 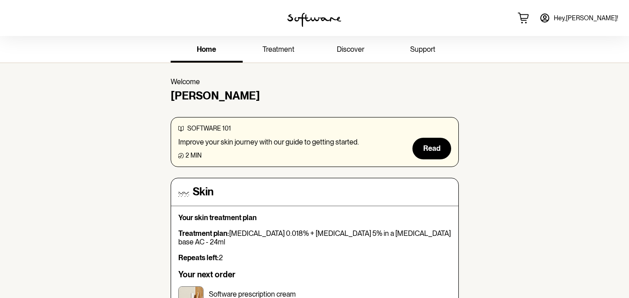 What do you see at coordinates (279, 50) in the screenshot?
I see `a: treatment` at bounding box center [279, 50].